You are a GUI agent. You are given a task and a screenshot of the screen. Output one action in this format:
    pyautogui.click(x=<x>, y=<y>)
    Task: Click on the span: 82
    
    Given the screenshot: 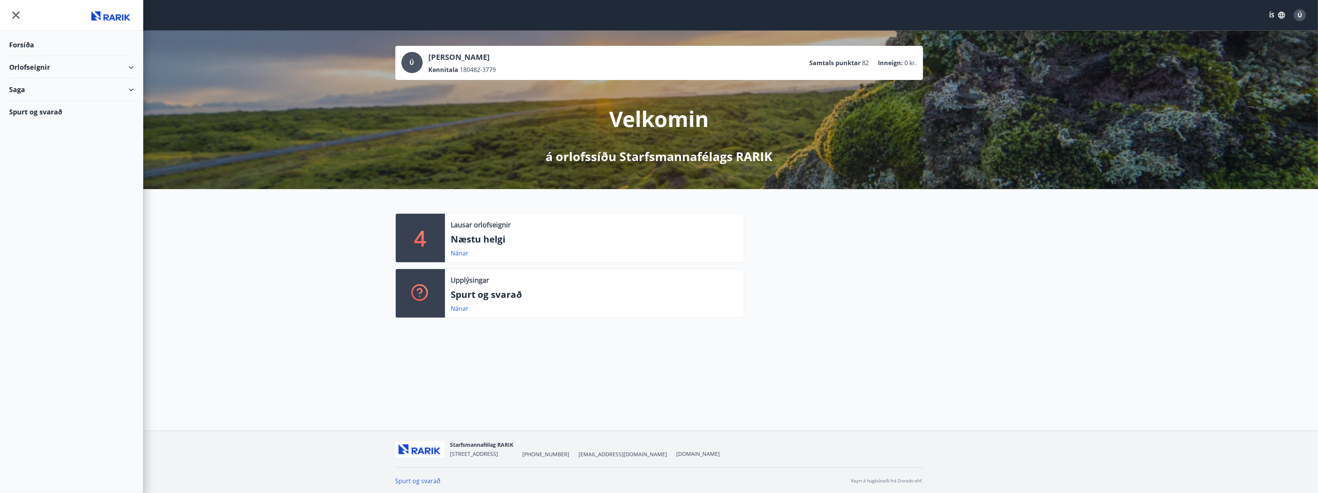 What is the action you would take?
    pyautogui.click(x=866, y=63)
    